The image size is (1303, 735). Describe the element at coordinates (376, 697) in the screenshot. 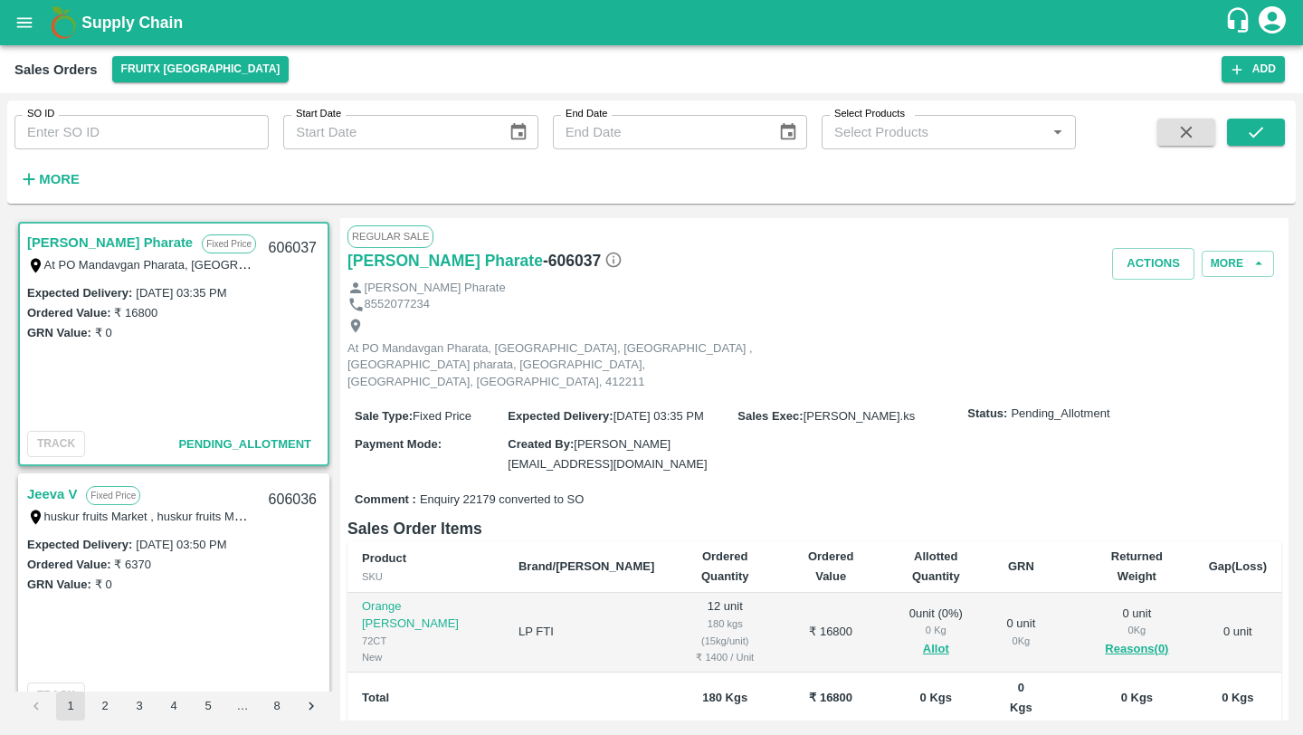

I see `b: Total` at that location.